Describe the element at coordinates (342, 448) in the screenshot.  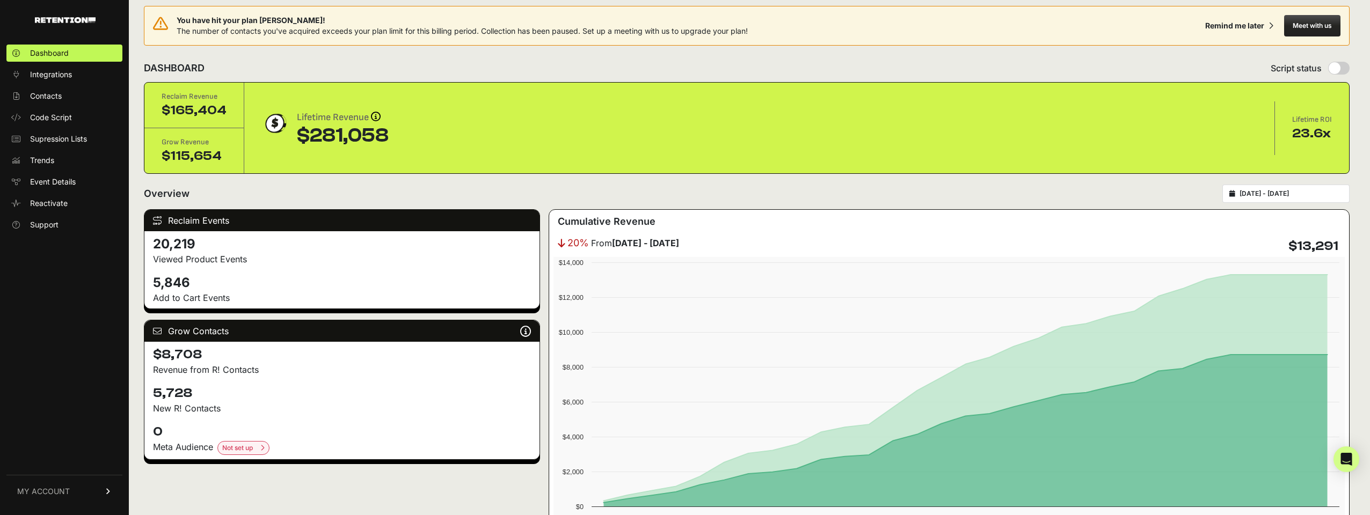
I see `div: Meta Audience` at that location.